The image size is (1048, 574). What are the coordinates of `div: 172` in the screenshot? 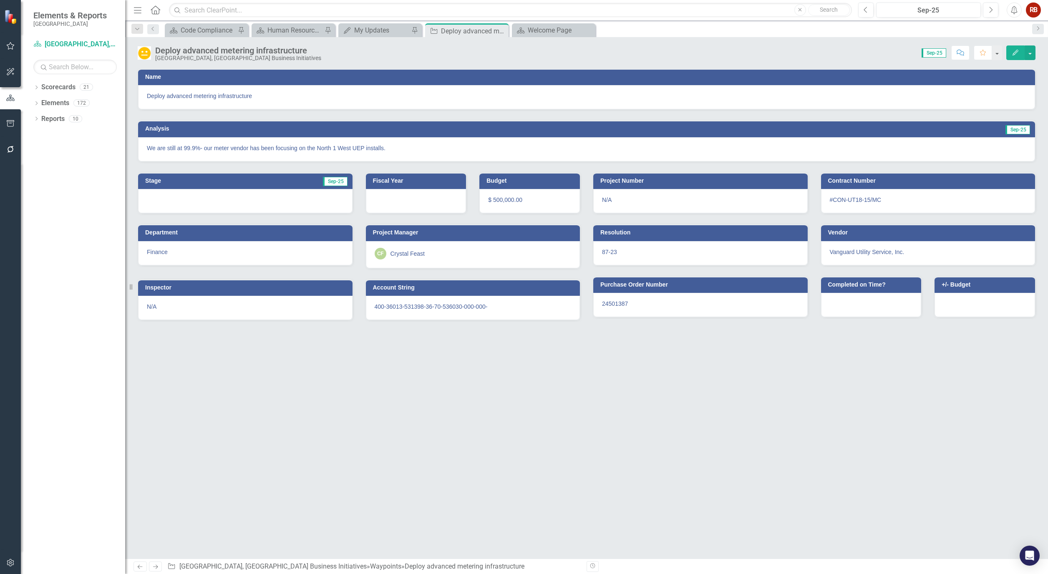 It's located at (81, 103).